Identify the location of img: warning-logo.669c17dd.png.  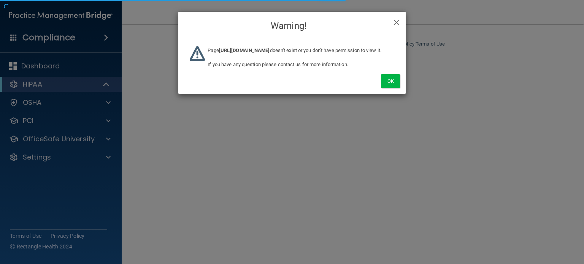
(197, 54).